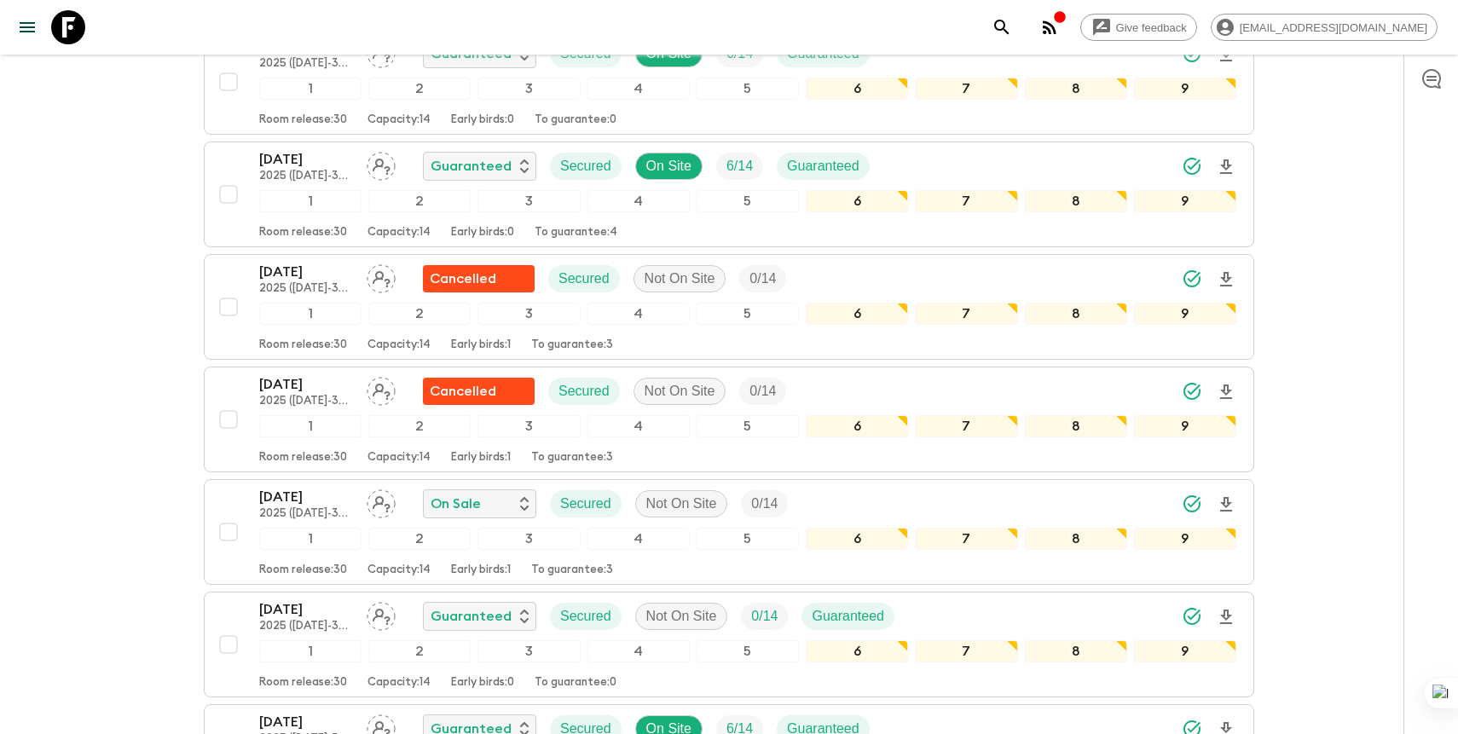 The image size is (1458, 734). Describe the element at coordinates (576, 683) in the screenshot. I see `p: To guarantee: 0` at that location.